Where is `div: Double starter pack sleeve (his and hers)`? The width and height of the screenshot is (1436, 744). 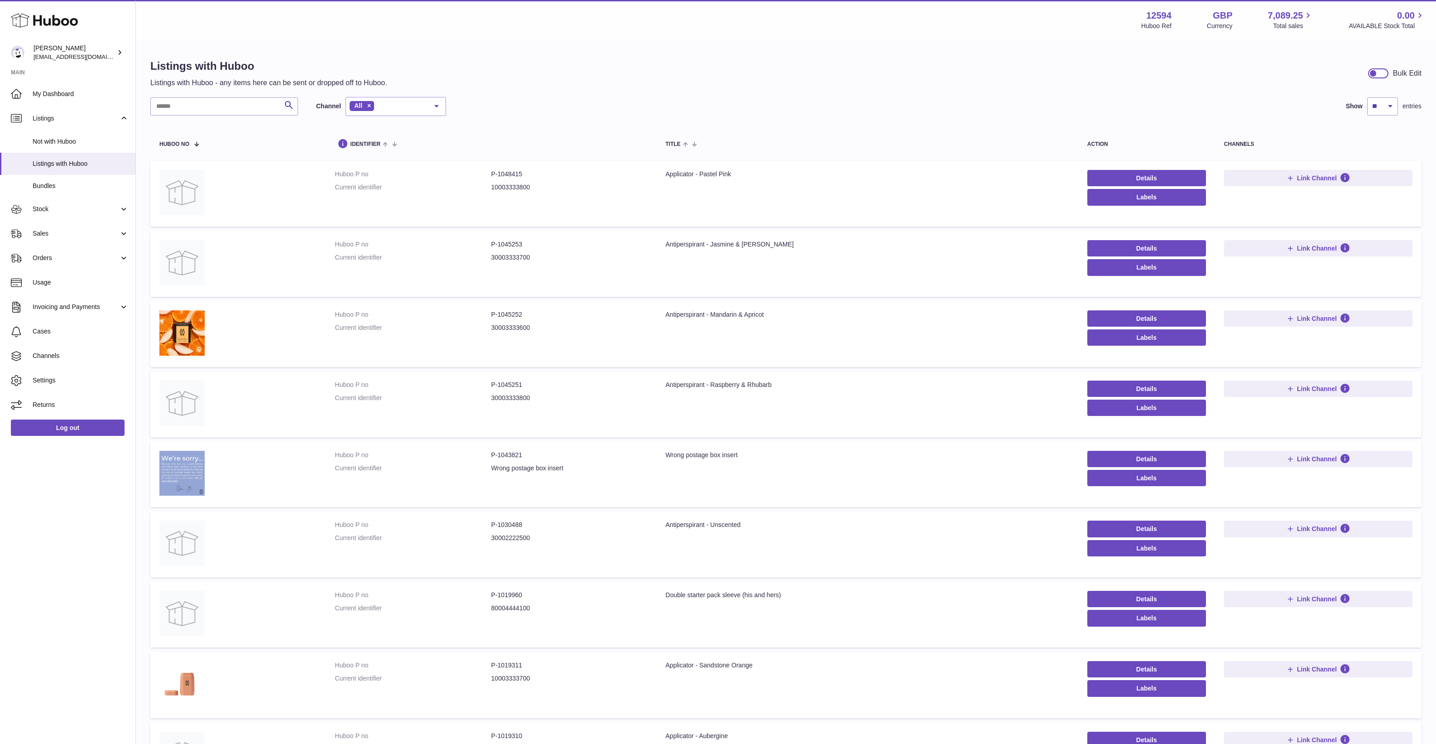 div: Double starter pack sleeve (his and hers) is located at coordinates (867, 595).